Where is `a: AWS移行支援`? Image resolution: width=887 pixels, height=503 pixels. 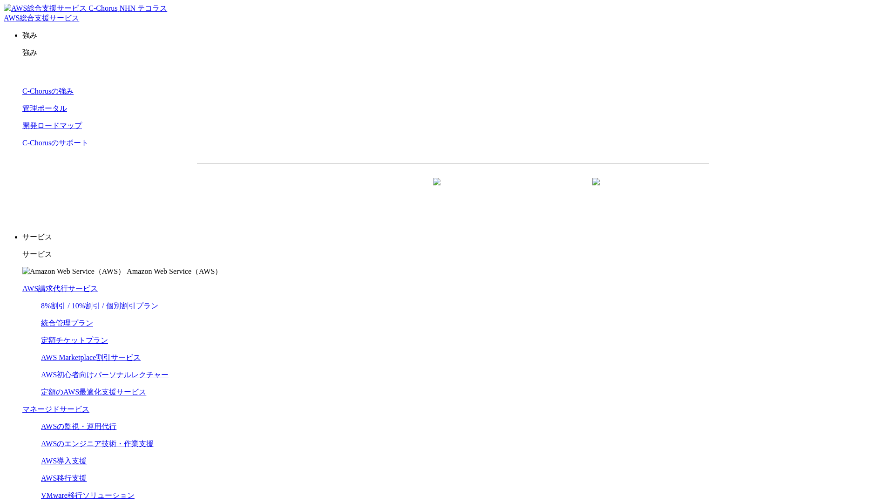
a: AWS移行支援 is located at coordinates (64, 478).